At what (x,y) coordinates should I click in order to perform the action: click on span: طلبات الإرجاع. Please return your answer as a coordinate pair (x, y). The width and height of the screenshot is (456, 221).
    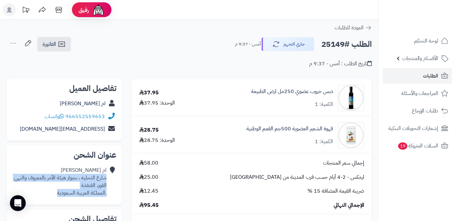
    Looking at the image, I should click on (425, 111).